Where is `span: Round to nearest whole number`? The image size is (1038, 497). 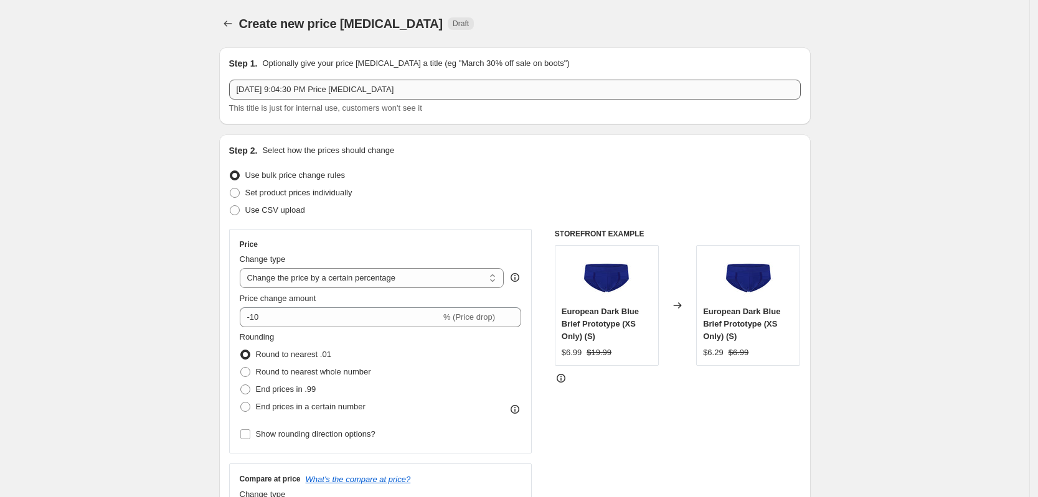
span: Round to nearest whole number is located at coordinates (313, 372).